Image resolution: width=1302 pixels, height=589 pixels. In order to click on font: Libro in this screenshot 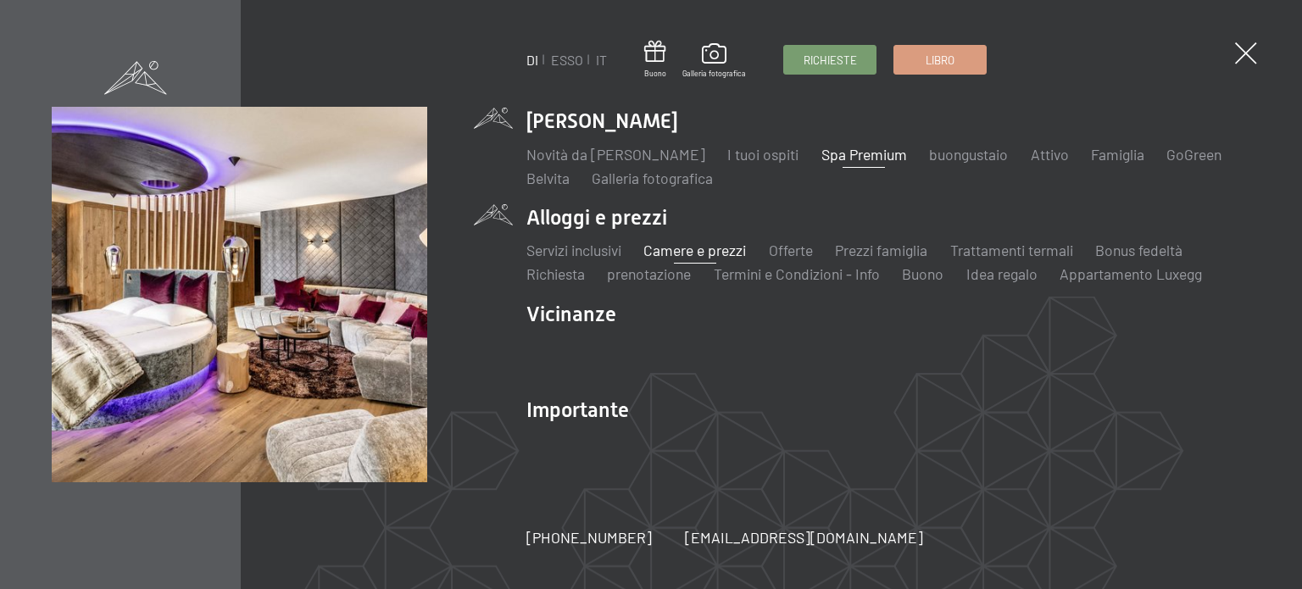, I will do `click(940, 60)`.